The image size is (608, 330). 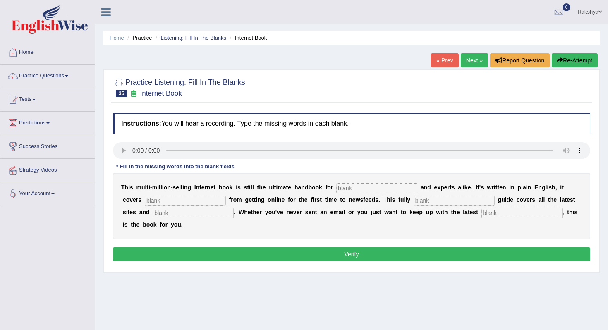 What do you see at coordinates (321, 187) in the screenshot?
I see `b: k` at bounding box center [321, 187].